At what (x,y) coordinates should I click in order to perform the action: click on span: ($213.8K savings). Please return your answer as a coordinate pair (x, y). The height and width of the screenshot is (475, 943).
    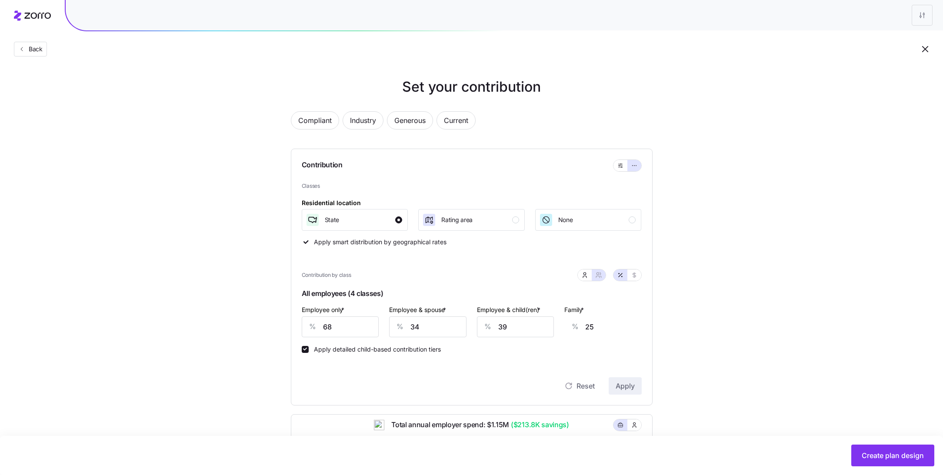
    Looking at the image, I should click on (539, 425).